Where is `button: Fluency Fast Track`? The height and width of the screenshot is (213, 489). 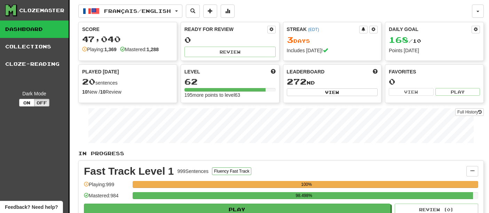
button: Fluency Fast Track is located at coordinates (231, 171).